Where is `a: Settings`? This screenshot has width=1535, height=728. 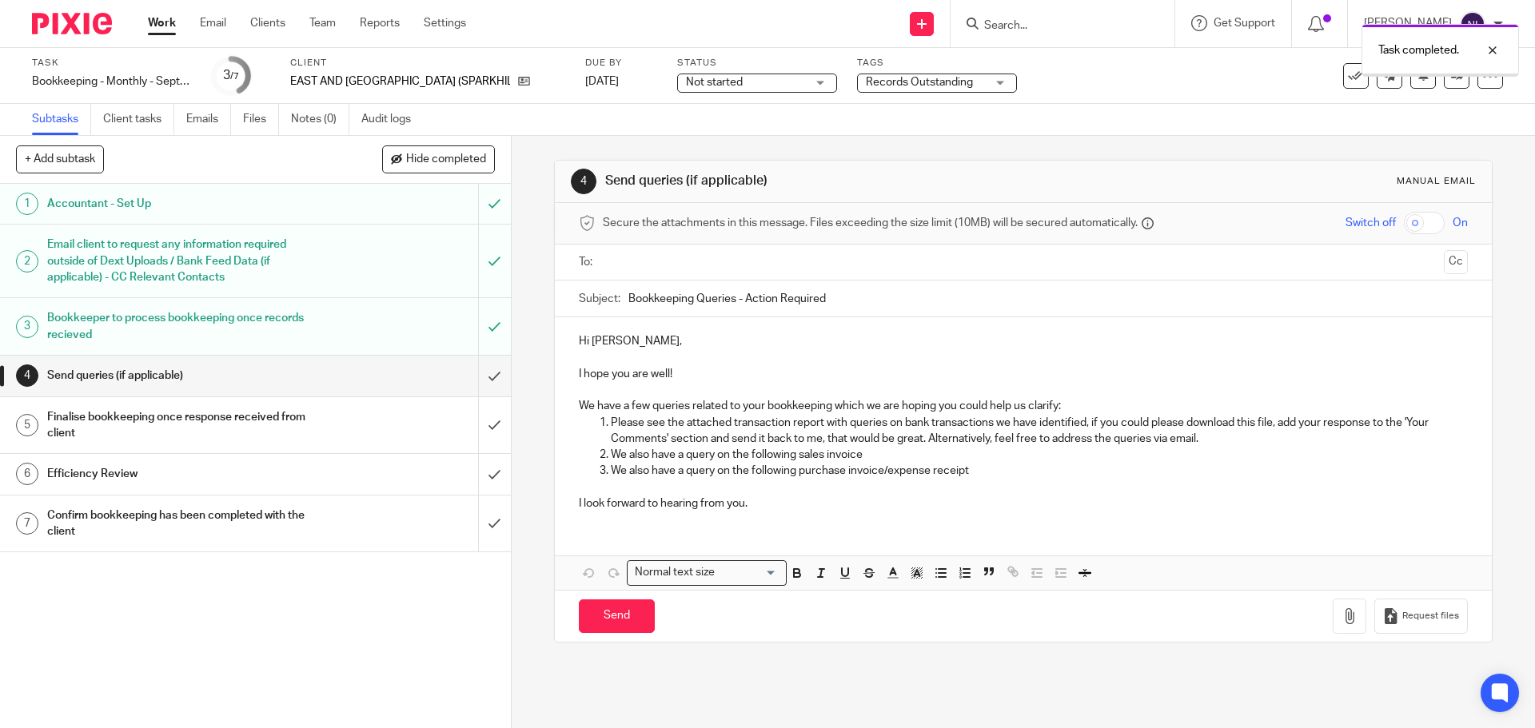 a: Settings is located at coordinates (444, 23).